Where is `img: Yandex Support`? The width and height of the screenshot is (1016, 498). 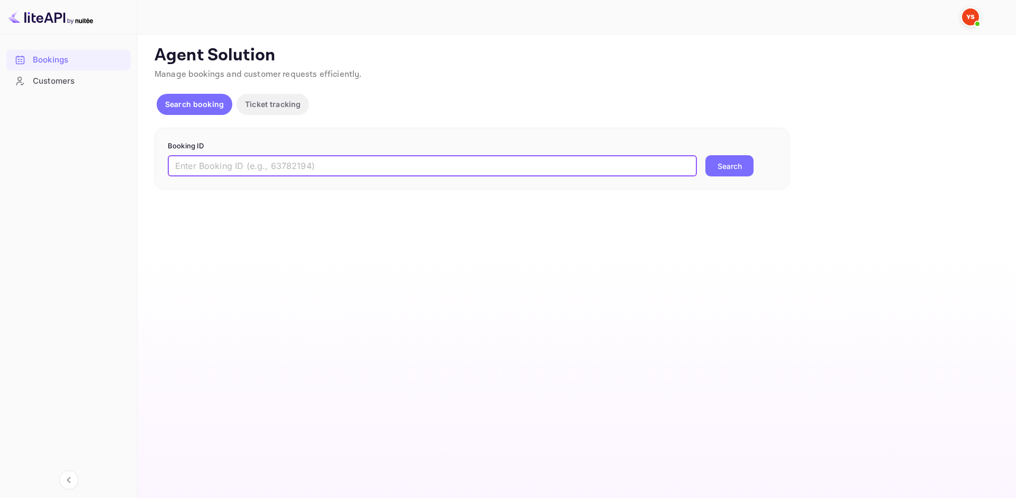
img: Yandex Support is located at coordinates (971, 17).